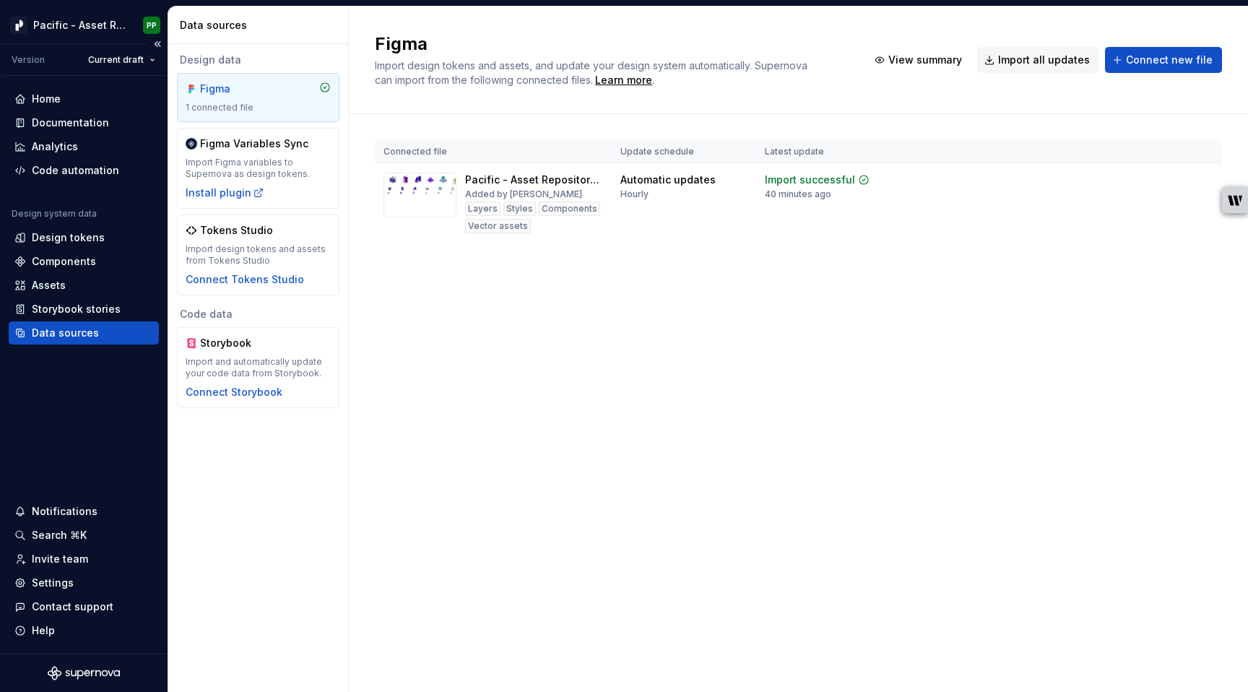  Describe the element at coordinates (623, 80) in the screenshot. I see `div: Learn more` at that location.